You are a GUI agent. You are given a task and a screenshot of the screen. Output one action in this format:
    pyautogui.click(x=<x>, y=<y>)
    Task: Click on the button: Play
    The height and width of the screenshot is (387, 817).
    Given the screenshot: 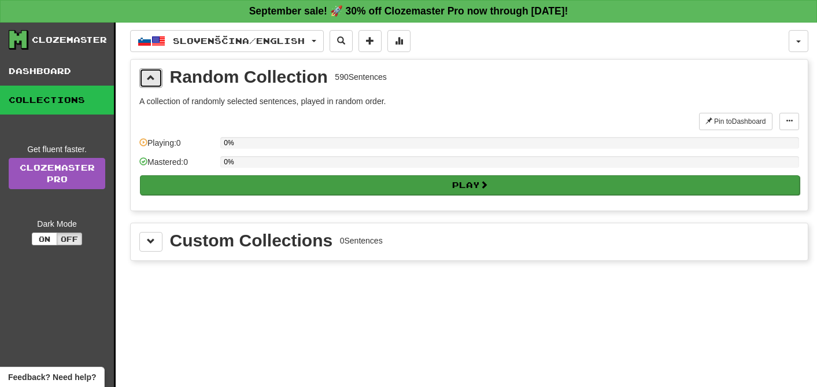 What is the action you would take?
    pyautogui.click(x=469, y=185)
    